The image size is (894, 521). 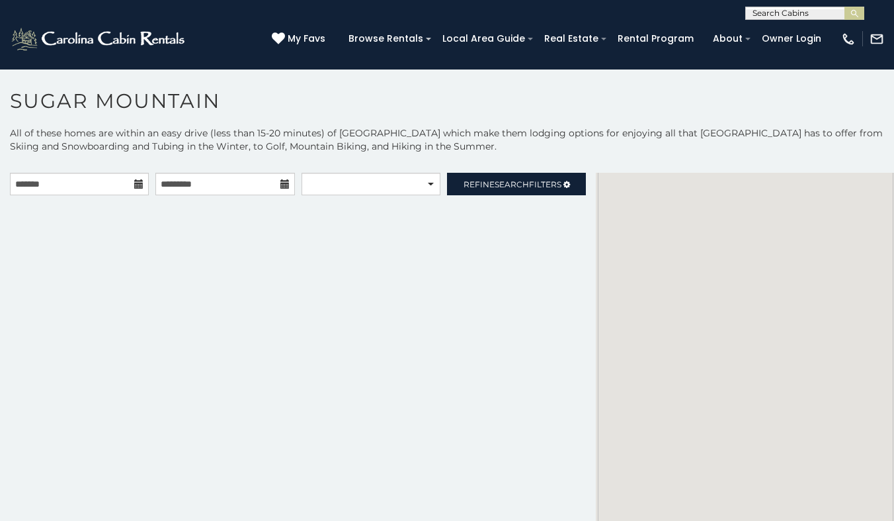 I want to click on a: Local Area Guide, so click(x=484, y=38).